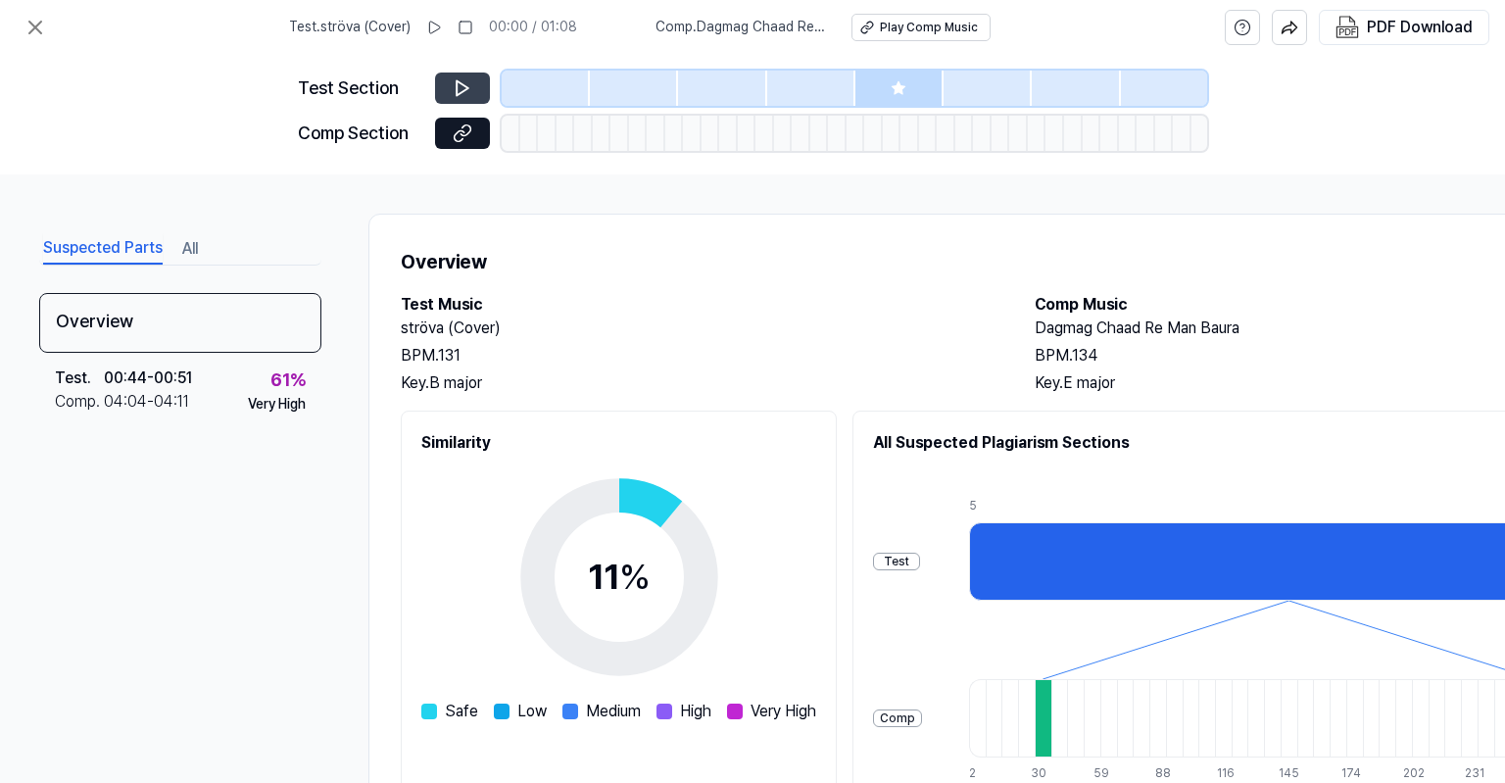  Describe the element at coordinates (1286, 773) in the screenshot. I see `div: 145` at that location.